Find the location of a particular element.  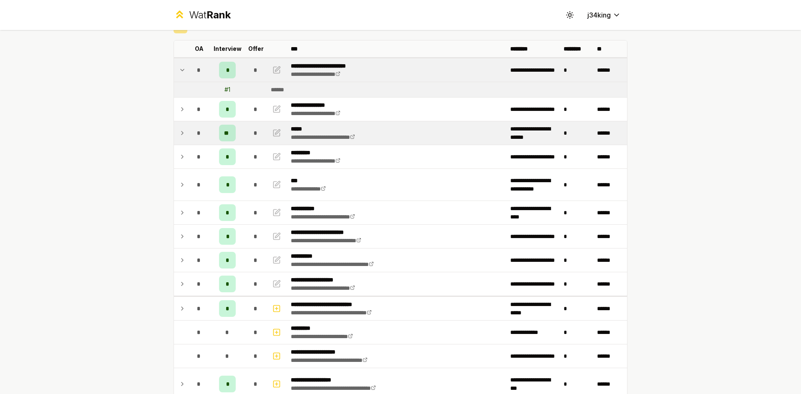

p: Interview is located at coordinates (227, 49).